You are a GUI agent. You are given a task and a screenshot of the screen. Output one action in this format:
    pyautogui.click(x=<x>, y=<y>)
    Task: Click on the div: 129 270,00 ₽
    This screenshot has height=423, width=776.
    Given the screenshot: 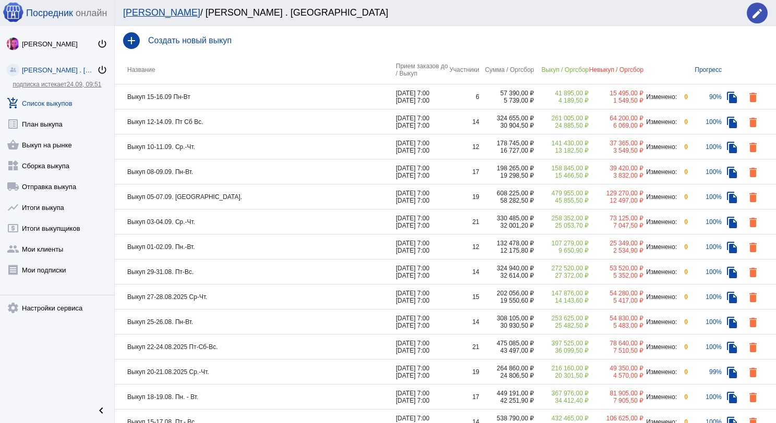 What is the action you would take?
    pyautogui.click(x=616, y=193)
    